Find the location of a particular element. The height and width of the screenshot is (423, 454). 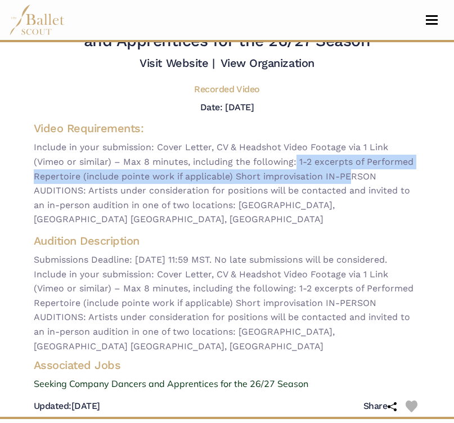

h5: Recorded Video is located at coordinates (226, 89).